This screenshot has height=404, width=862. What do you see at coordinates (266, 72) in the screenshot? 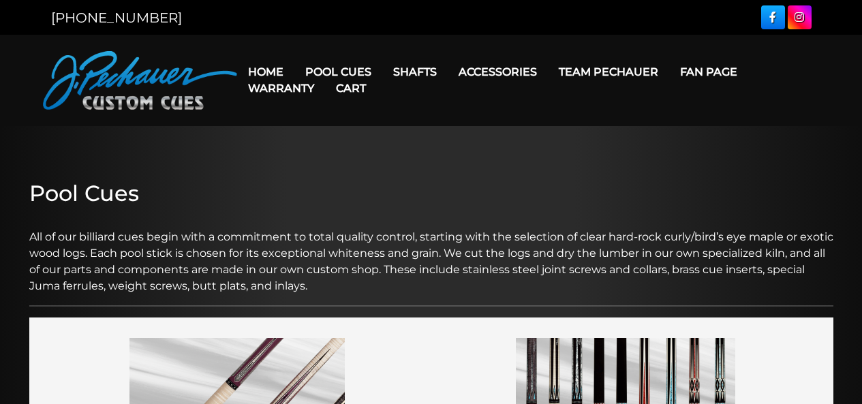
I see `a: Home` at bounding box center [266, 72].